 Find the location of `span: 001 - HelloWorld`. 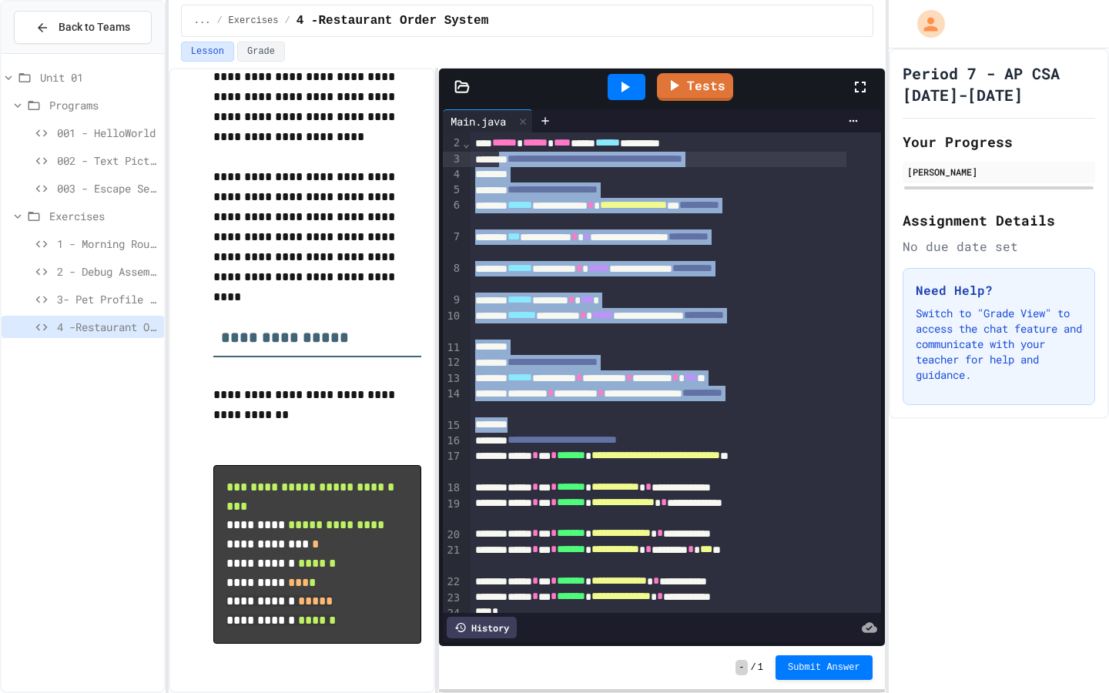

span: 001 - HelloWorld is located at coordinates (107, 133).